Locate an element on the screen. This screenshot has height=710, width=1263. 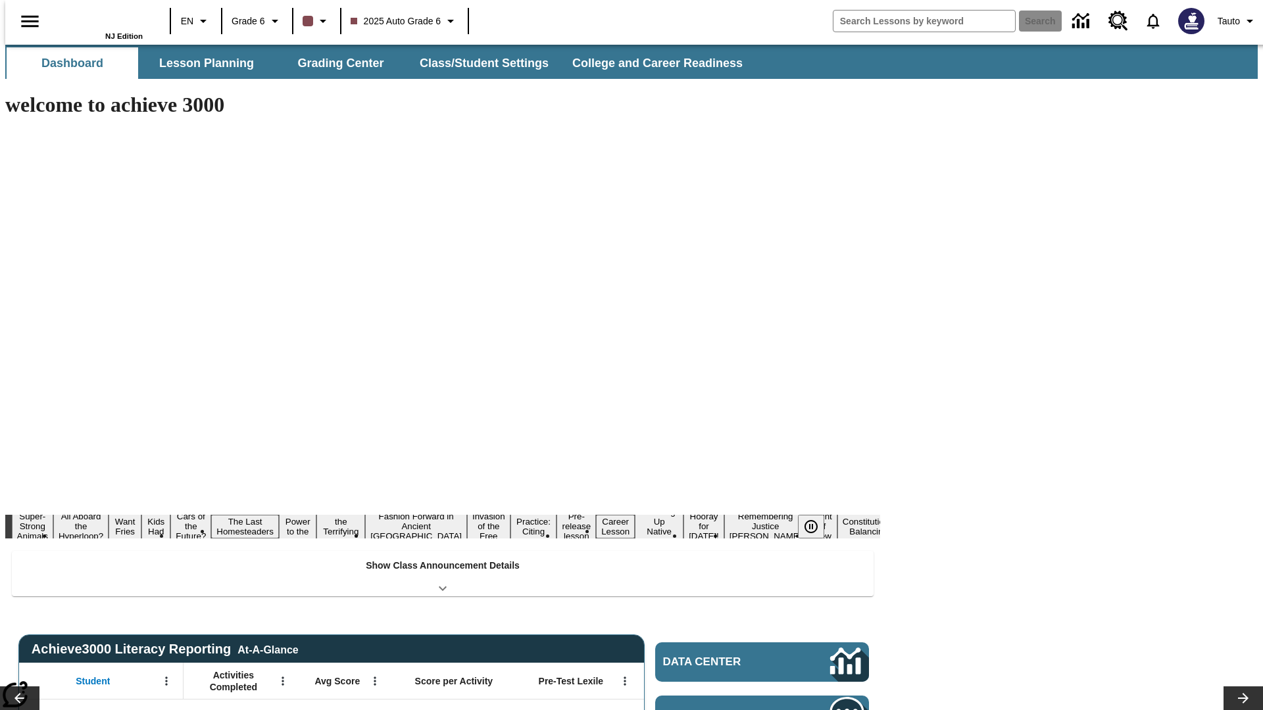
a: Home is located at coordinates (100, 19).